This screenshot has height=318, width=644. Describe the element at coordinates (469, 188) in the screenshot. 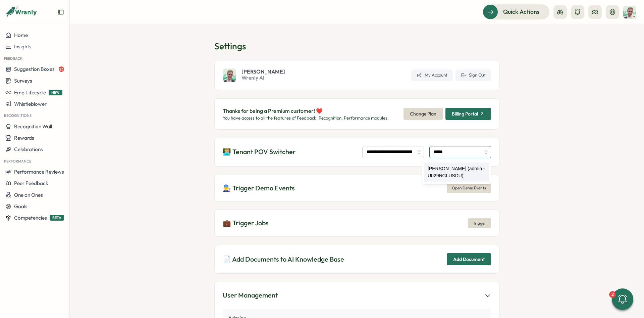

I see `span: Open Demo Events` at that location.